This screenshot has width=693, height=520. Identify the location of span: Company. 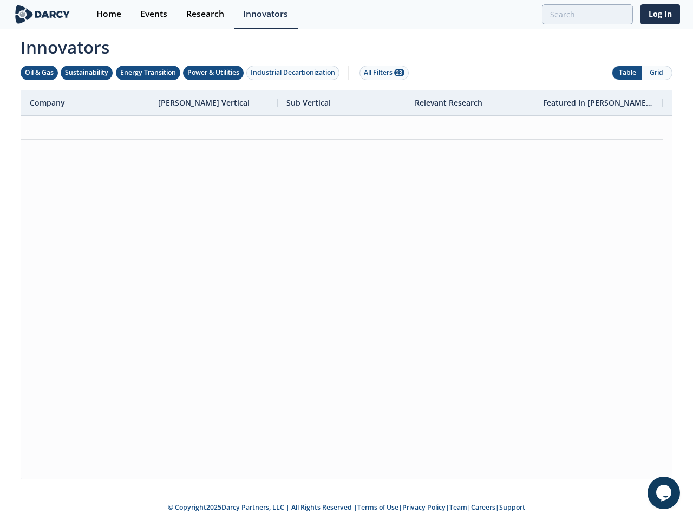
(47, 102).